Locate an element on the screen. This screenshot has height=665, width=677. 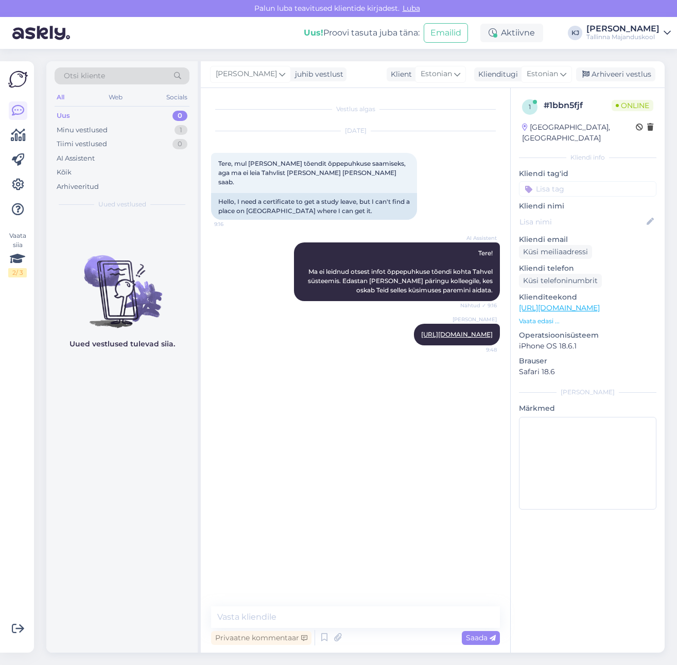
div: Küsi meiliaadressi is located at coordinates (556, 252).